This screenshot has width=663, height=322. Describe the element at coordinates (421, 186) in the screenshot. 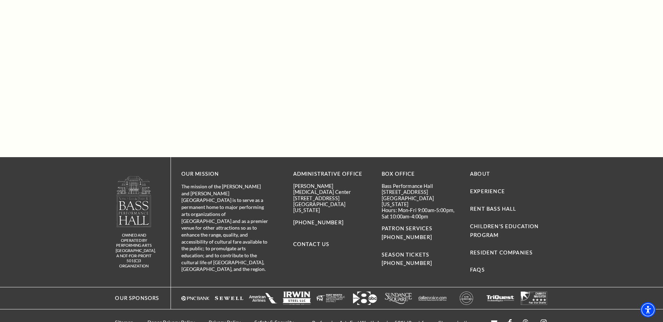

I see `p: Bass Performance Hall` at that location.